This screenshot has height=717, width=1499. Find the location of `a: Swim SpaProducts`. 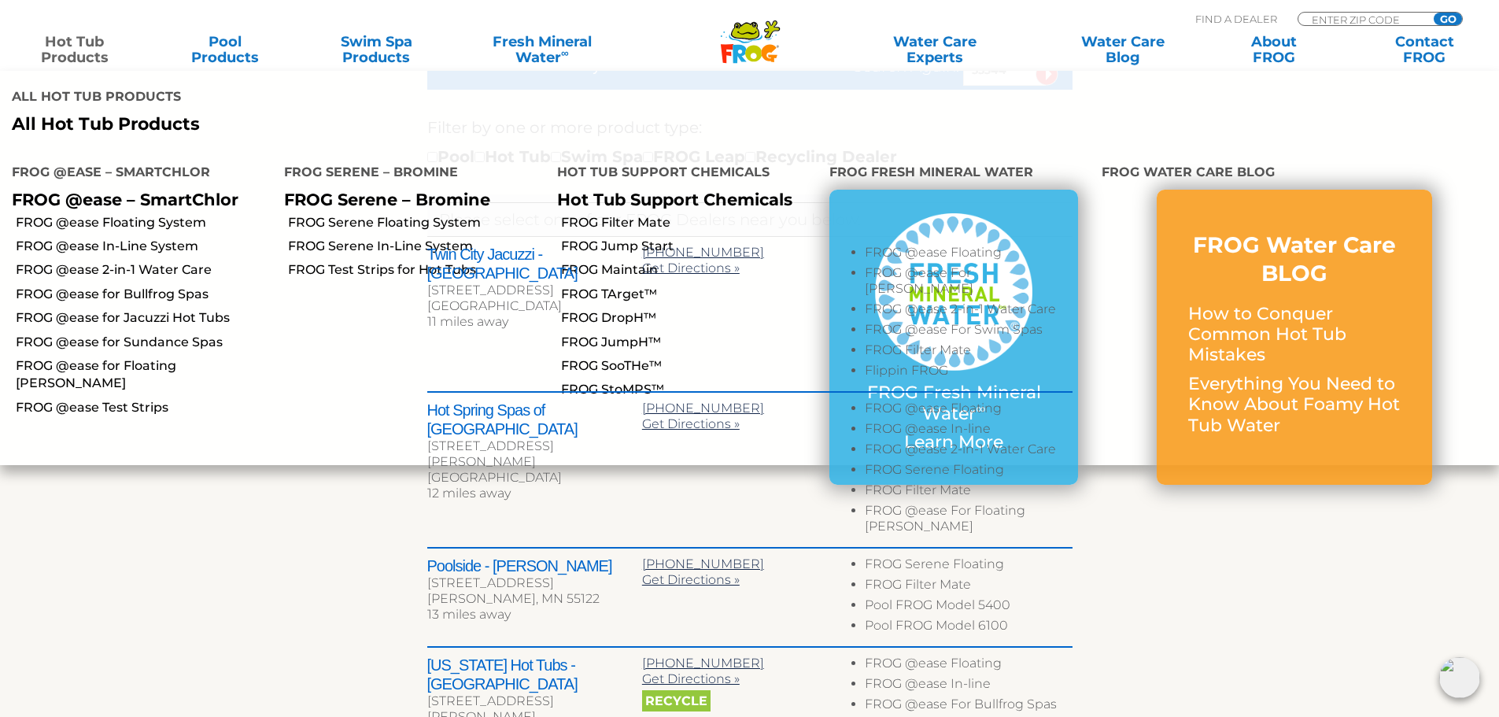

a: Swim SpaProducts is located at coordinates (376, 50).